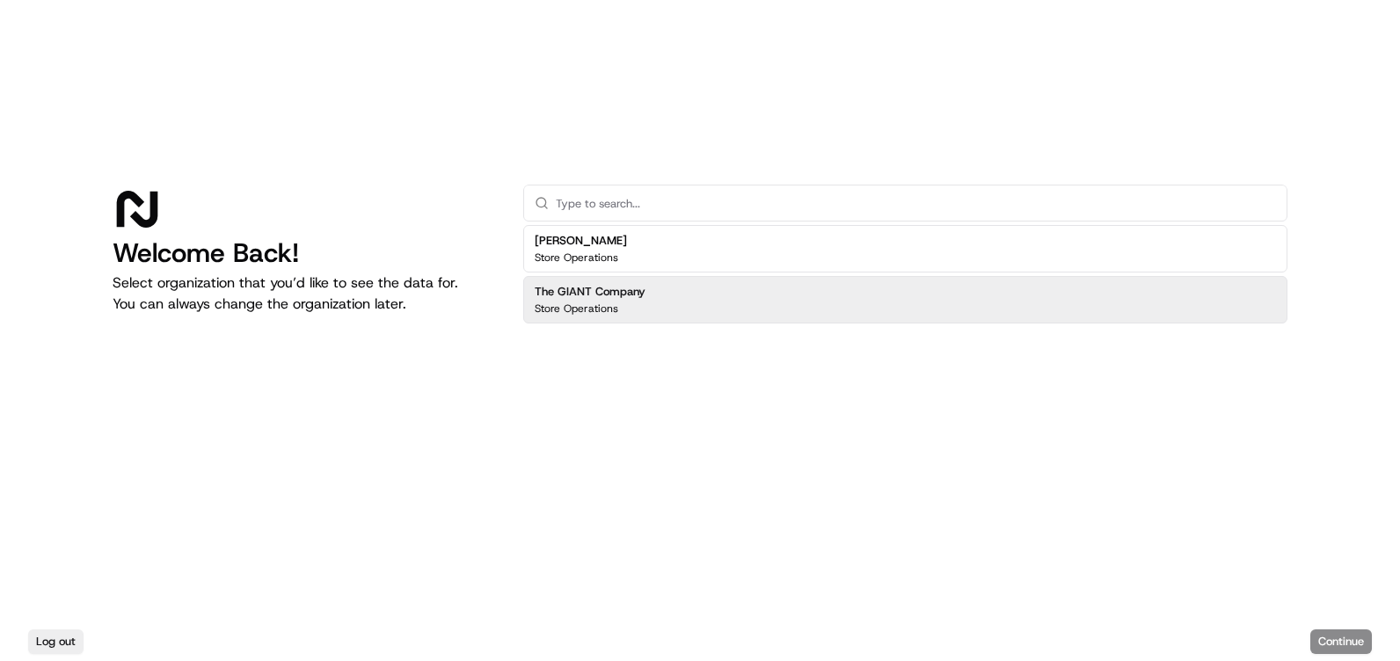  I want to click on div: Suggestions, so click(905, 274).